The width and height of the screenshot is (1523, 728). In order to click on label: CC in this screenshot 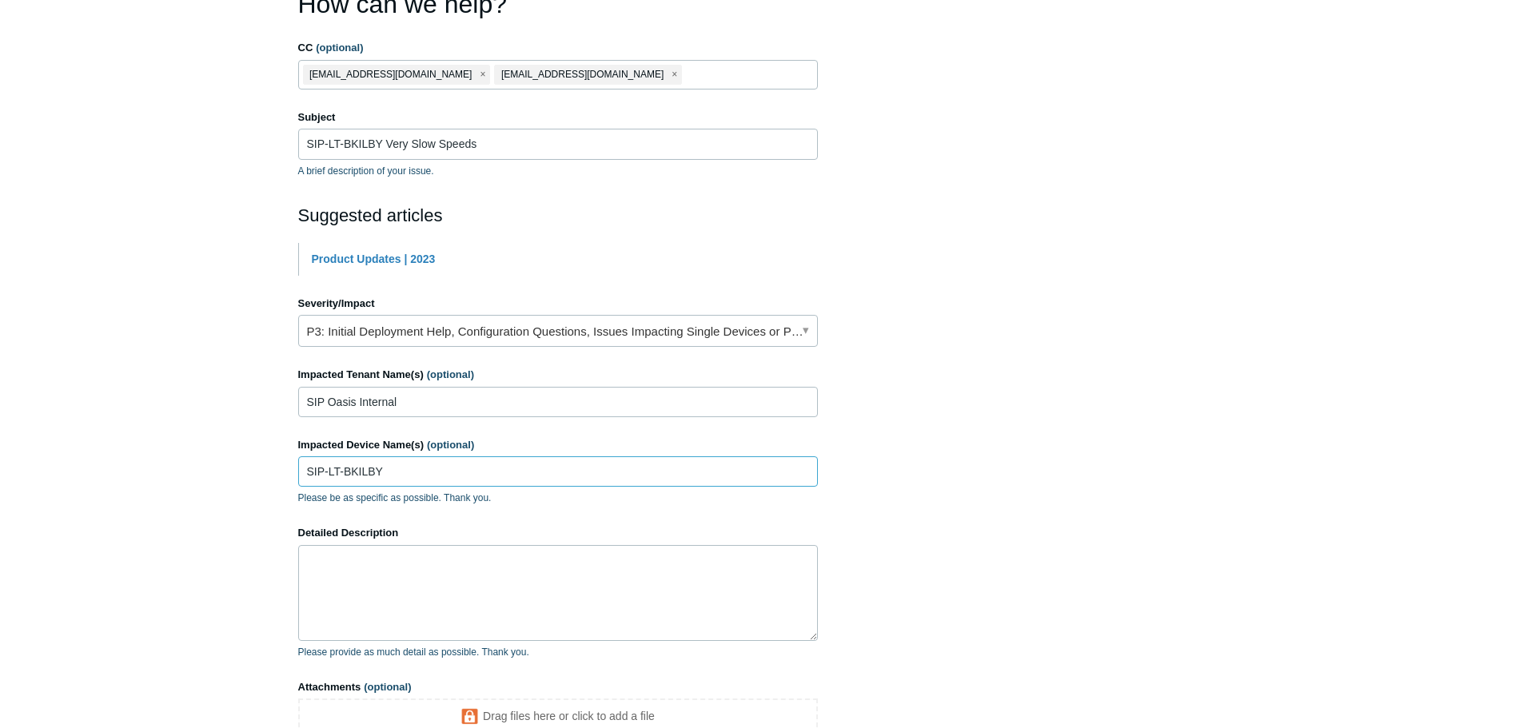, I will do `click(558, 48)`.